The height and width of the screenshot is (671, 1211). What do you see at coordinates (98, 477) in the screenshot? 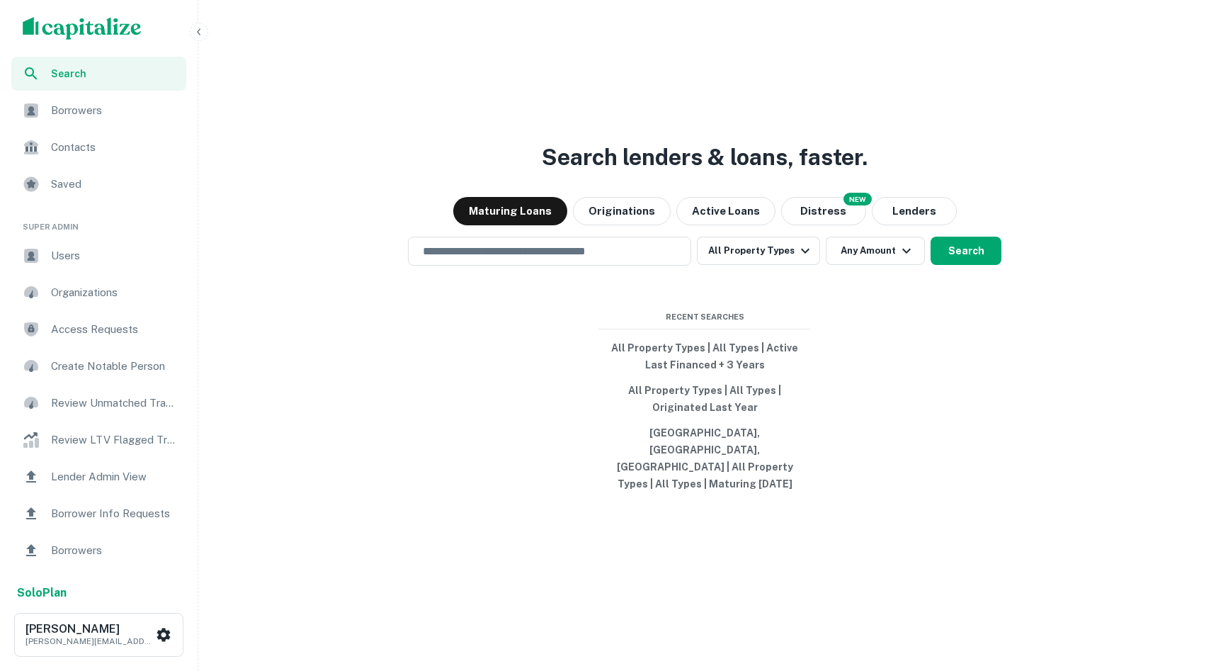
I see `div: Lender Admin View` at bounding box center [98, 477].